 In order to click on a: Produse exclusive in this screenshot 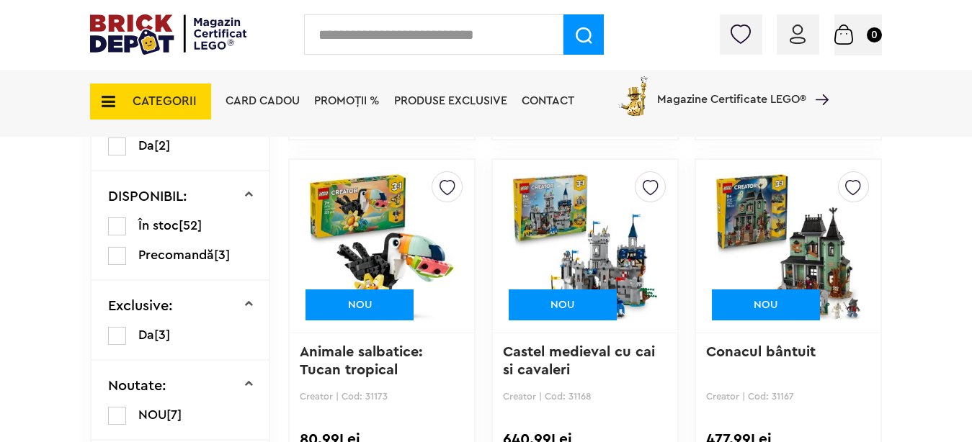, I will do `click(450, 101)`.